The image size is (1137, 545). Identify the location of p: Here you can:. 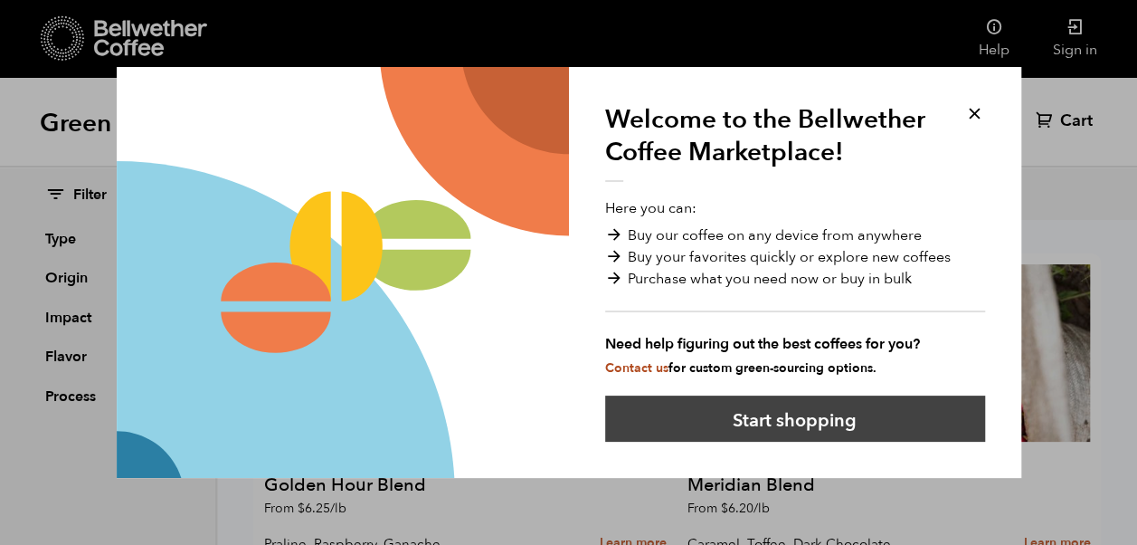
(795, 287).